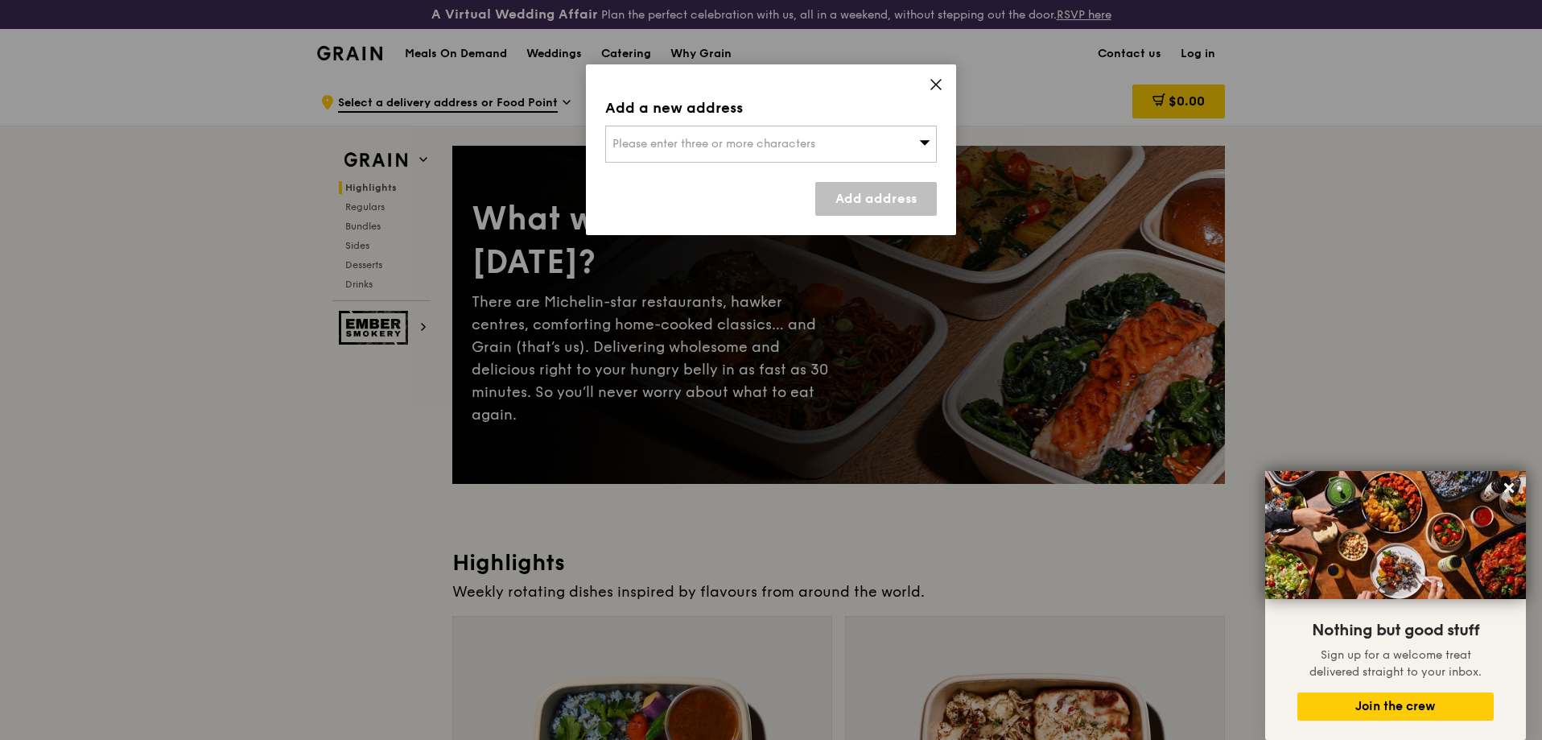 The width and height of the screenshot is (1542, 740). I want to click on img: DSC07876-Edit02-Large.jpeg, so click(1395, 534).